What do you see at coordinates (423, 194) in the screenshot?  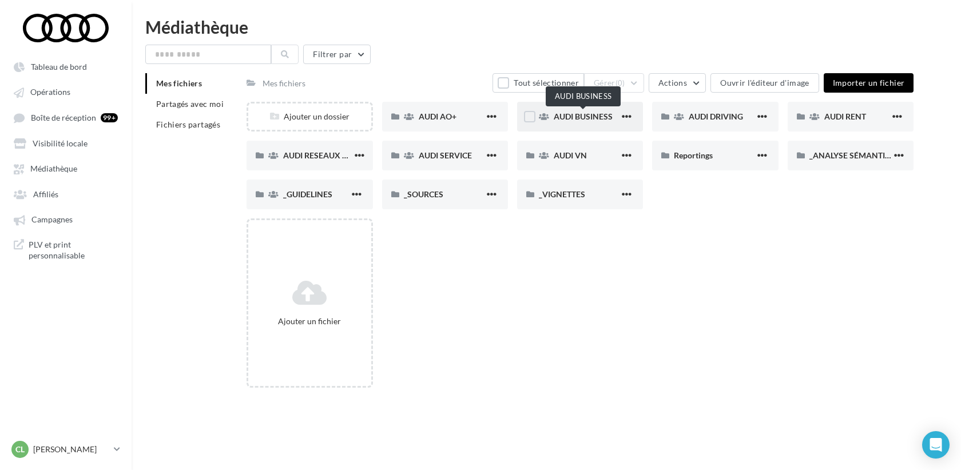 I see `span: _SOURCES` at bounding box center [423, 194].